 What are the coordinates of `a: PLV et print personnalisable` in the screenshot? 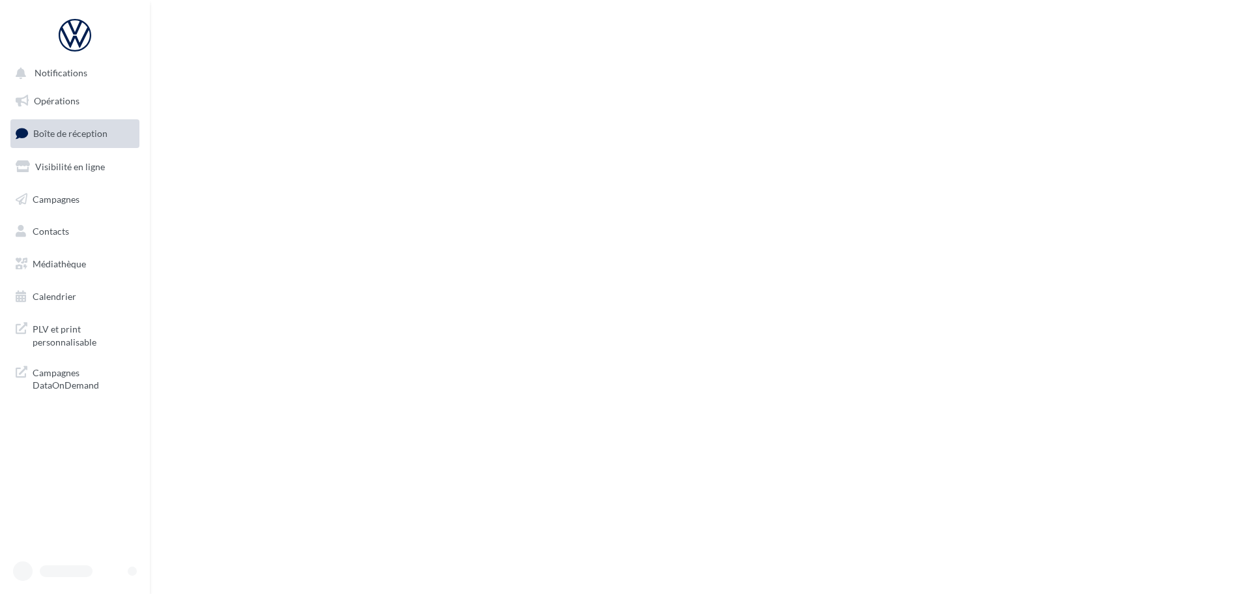 It's located at (75, 334).